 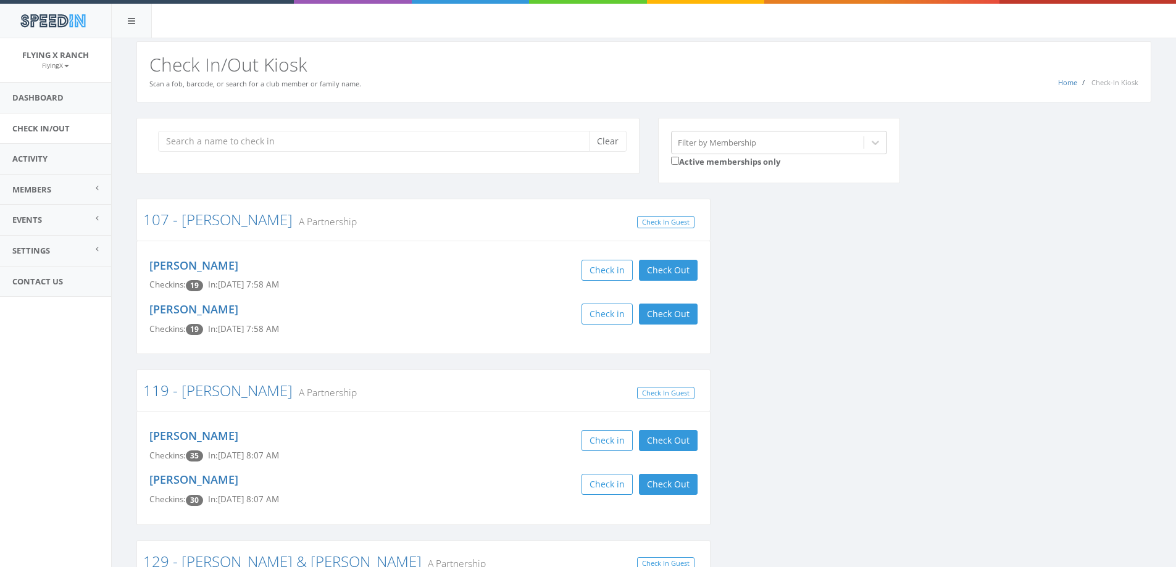 I want to click on span: Settings, so click(x=31, y=251).